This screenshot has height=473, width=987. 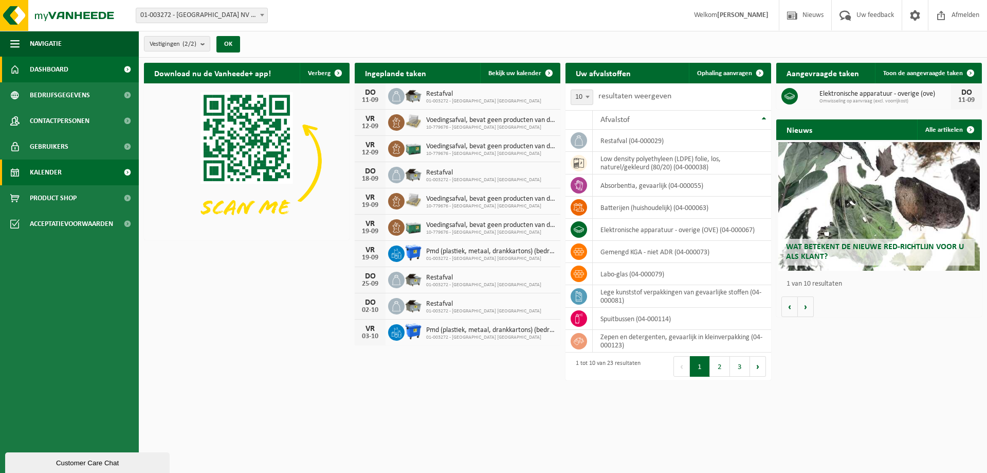 I want to click on count: (2/2), so click(x=189, y=44).